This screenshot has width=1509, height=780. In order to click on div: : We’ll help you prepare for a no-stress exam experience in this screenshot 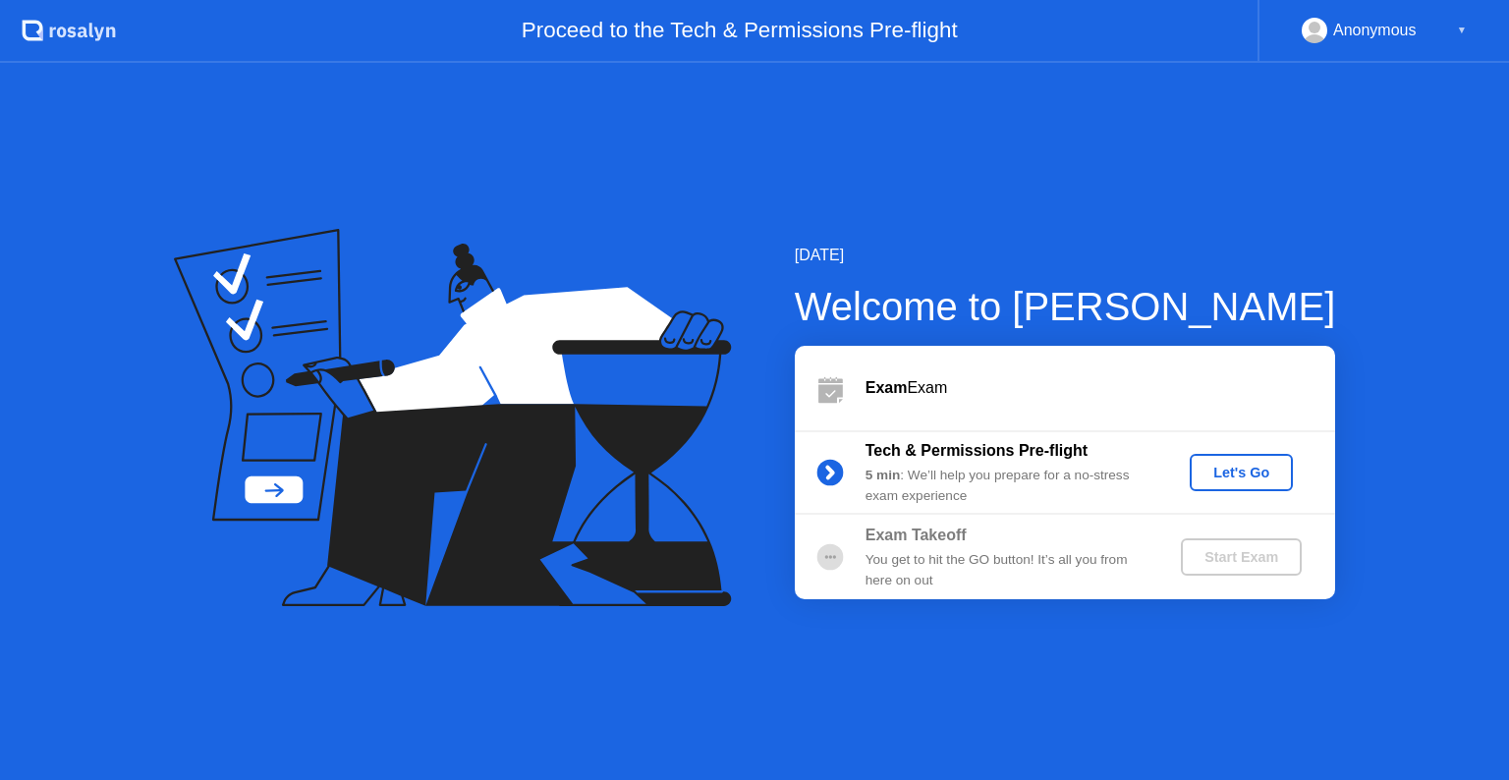, I will do `click(1007, 485)`.